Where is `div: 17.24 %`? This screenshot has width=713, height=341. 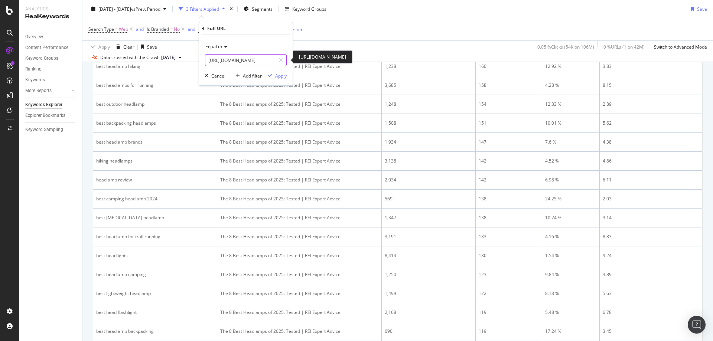 div: 17.24 % is located at coordinates (571, 331).